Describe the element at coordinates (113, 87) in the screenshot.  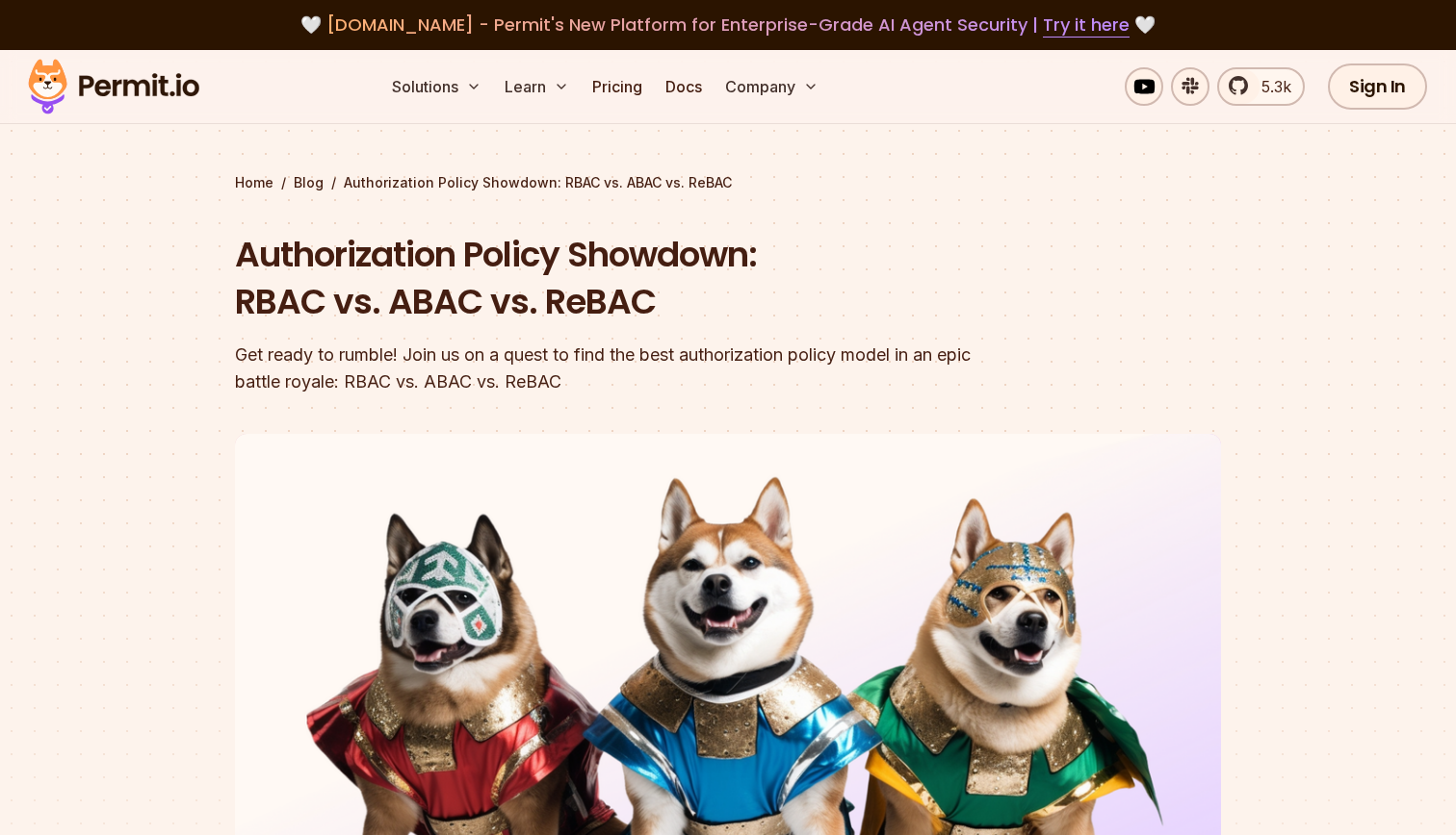
I see `img: Permit logo` at that location.